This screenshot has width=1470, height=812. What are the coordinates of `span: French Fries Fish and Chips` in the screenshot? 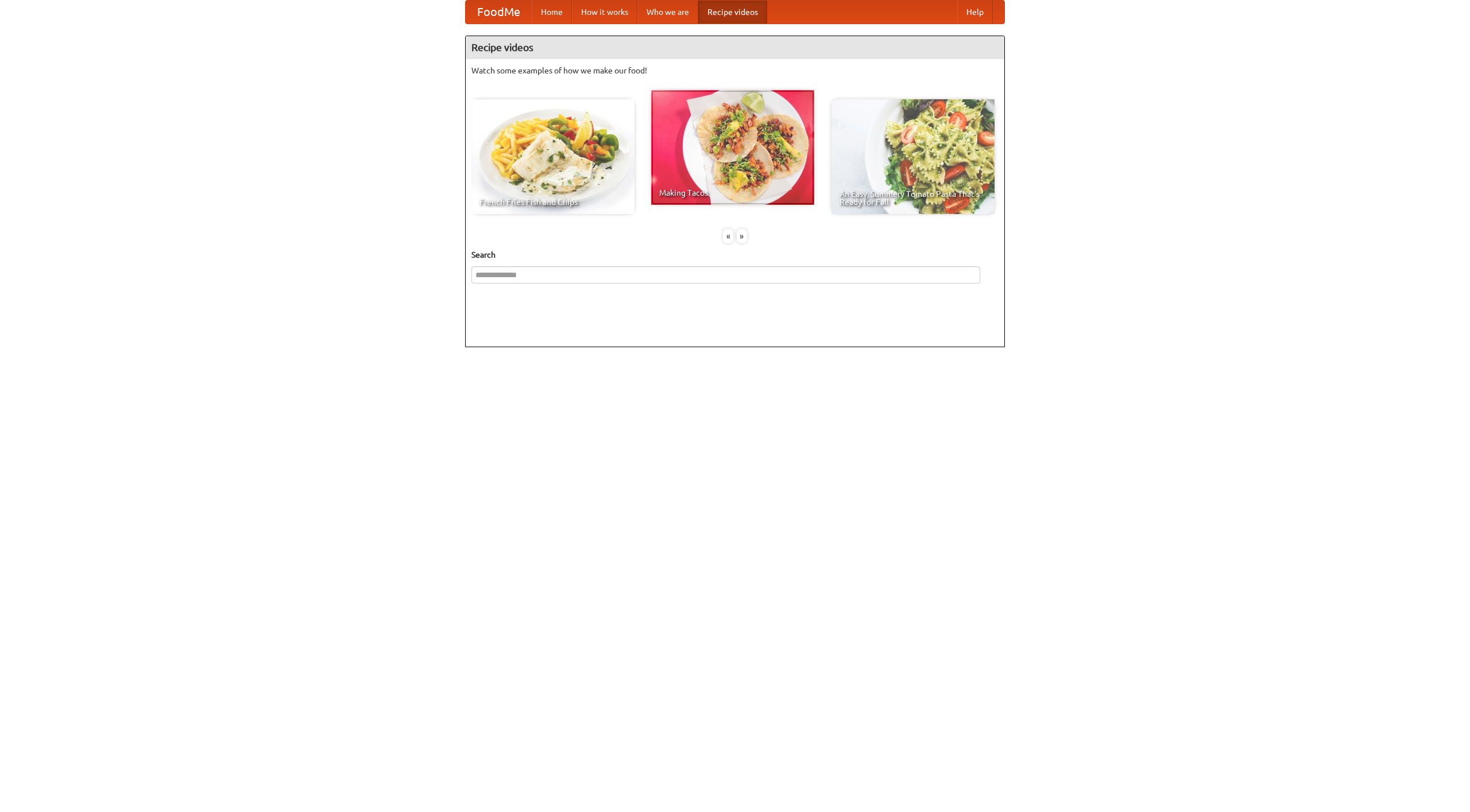 It's located at (553, 203).